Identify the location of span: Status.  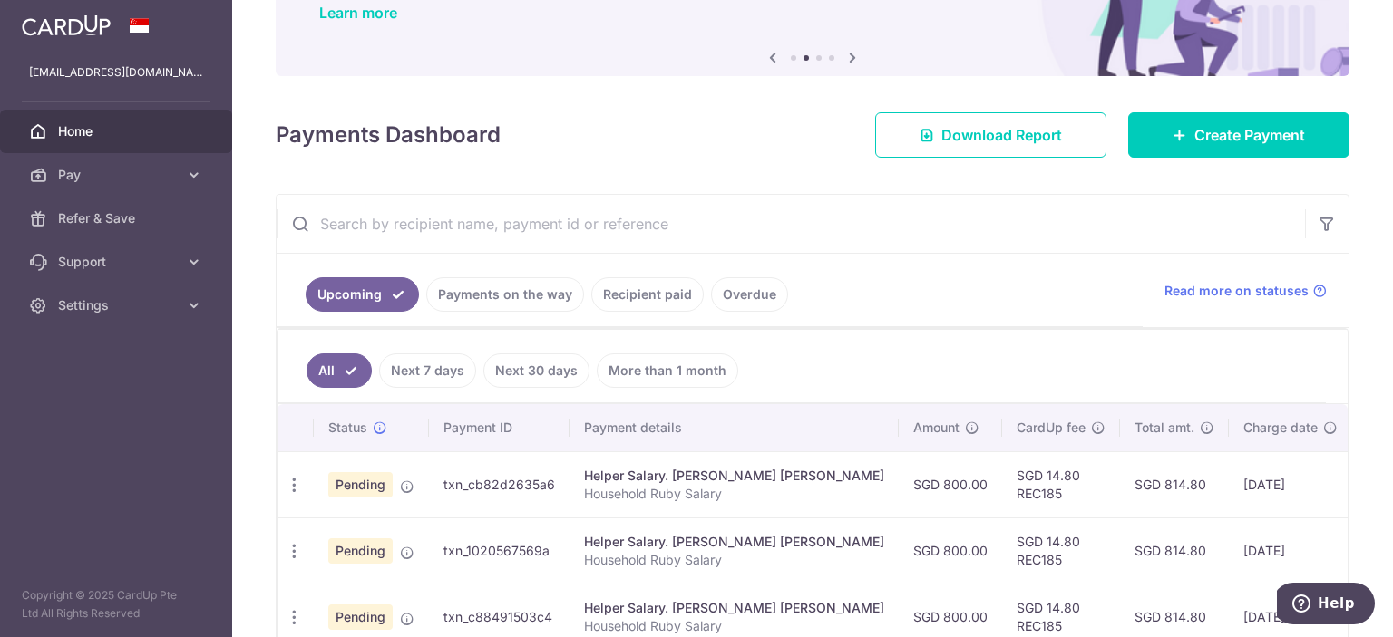
(347, 428).